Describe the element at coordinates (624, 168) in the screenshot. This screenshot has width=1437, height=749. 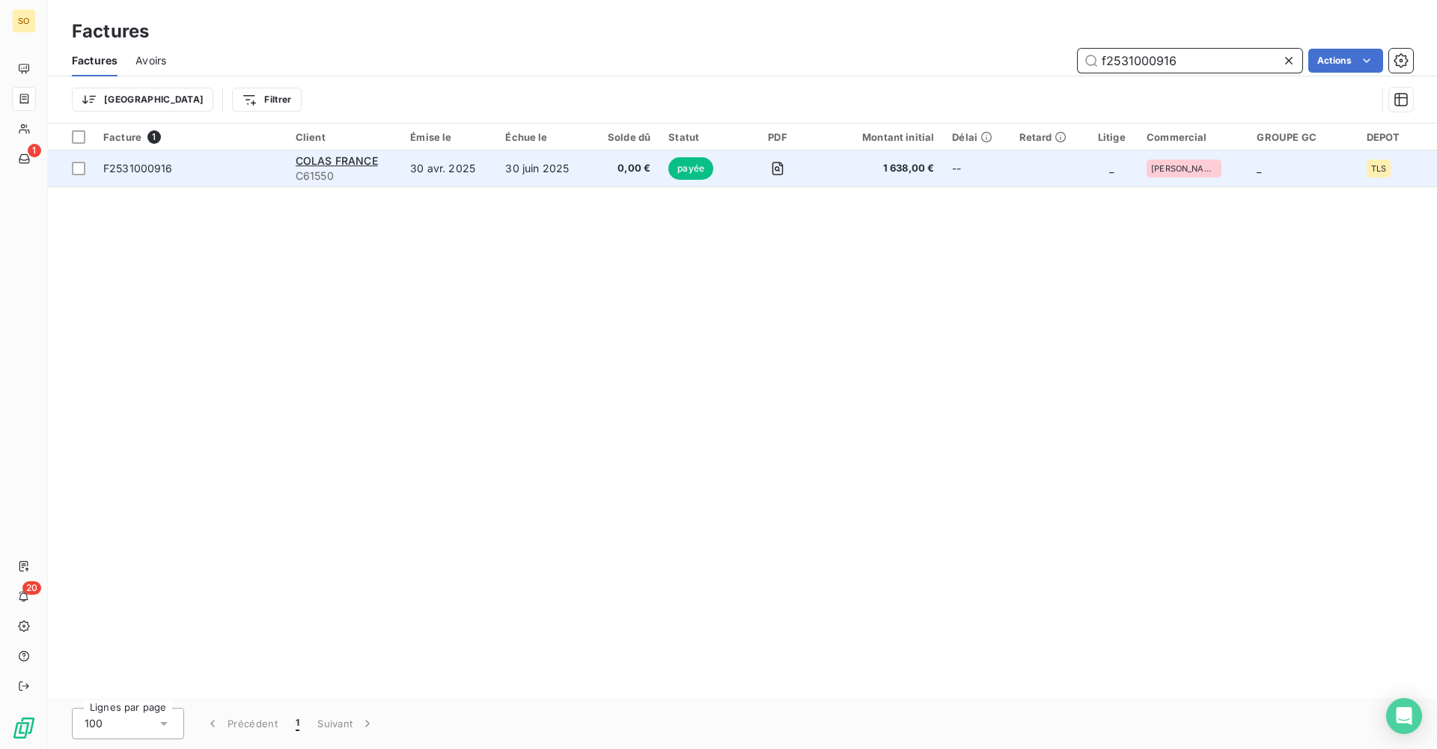
I see `span: 0,00 €` at that location.